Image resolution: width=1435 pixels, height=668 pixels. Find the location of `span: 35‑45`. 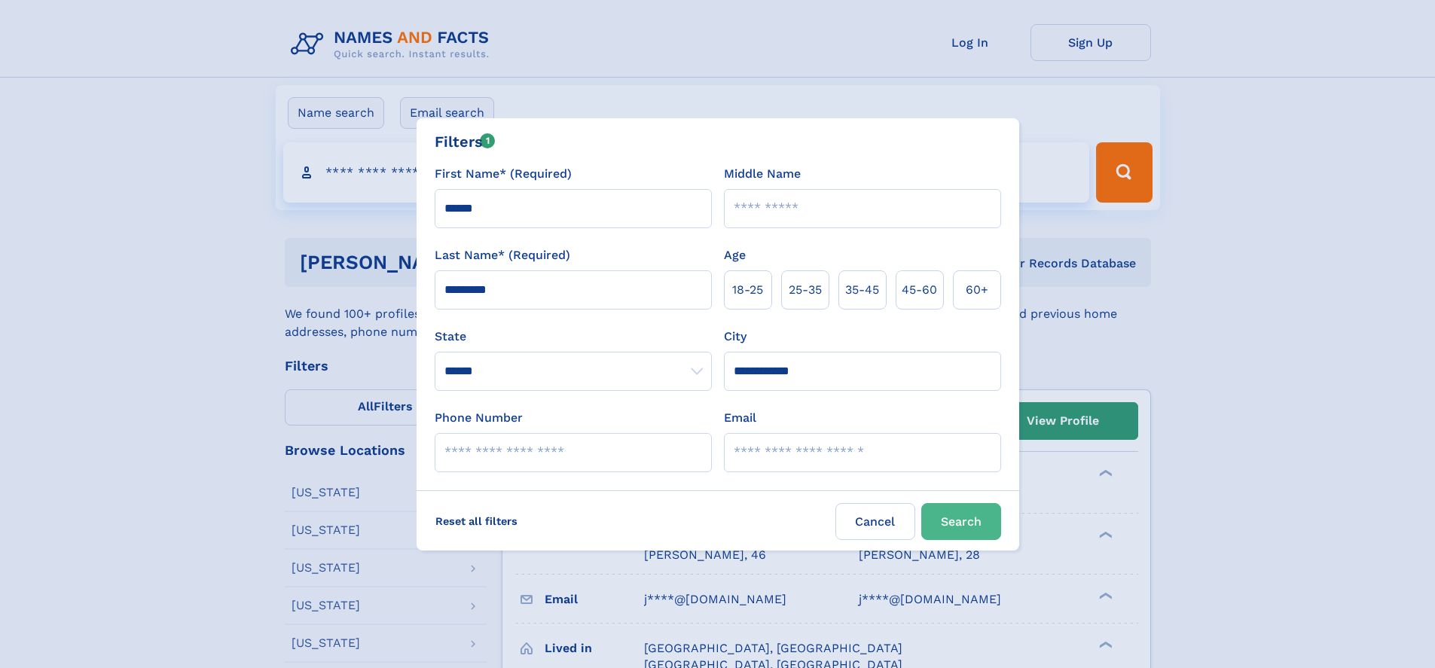

span: 35‑45 is located at coordinates (862, 290).